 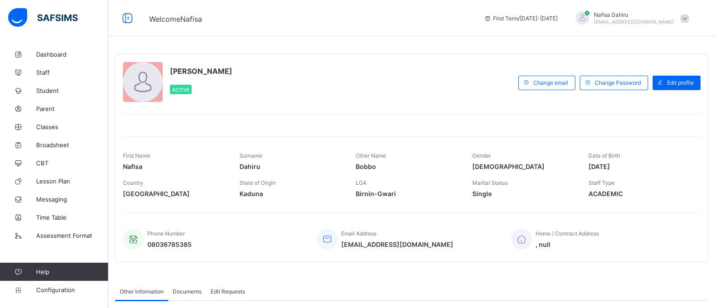 I want to click on span: Time Table, so click(x=72, y=217).